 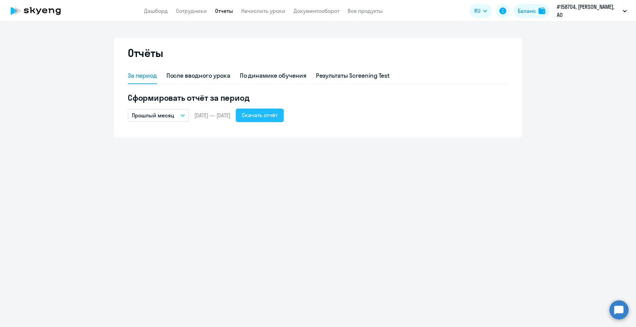 What do you see at coordinates (531, 11) in the screenshot?
I see `a: Балансbalance` at bounding box center [531, 11].